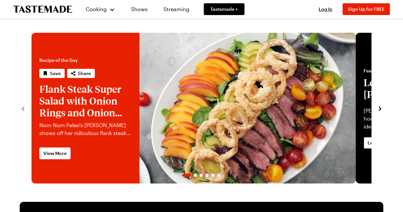  What do you see at coordinates (84, 74) in the screenshot?
I see `span: Share` at bounding box center [84, 74].